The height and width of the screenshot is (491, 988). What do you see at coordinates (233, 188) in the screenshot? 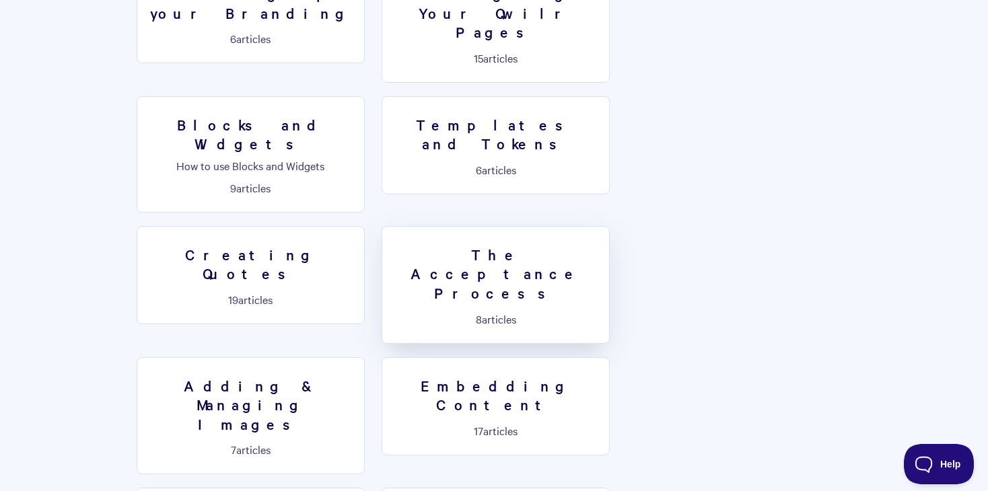
I see `span: 9` at bounding box center [233, 188].